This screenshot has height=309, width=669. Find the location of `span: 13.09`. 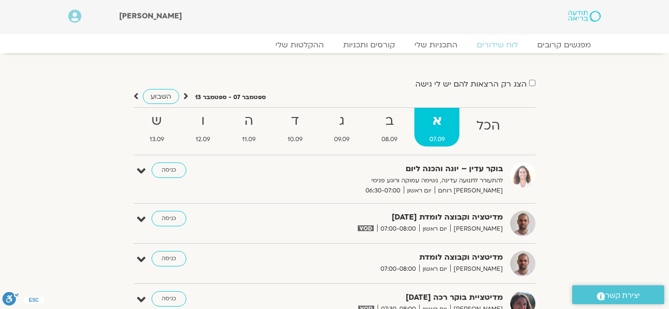

span: 13.09 is located at coordinates (157, 139).